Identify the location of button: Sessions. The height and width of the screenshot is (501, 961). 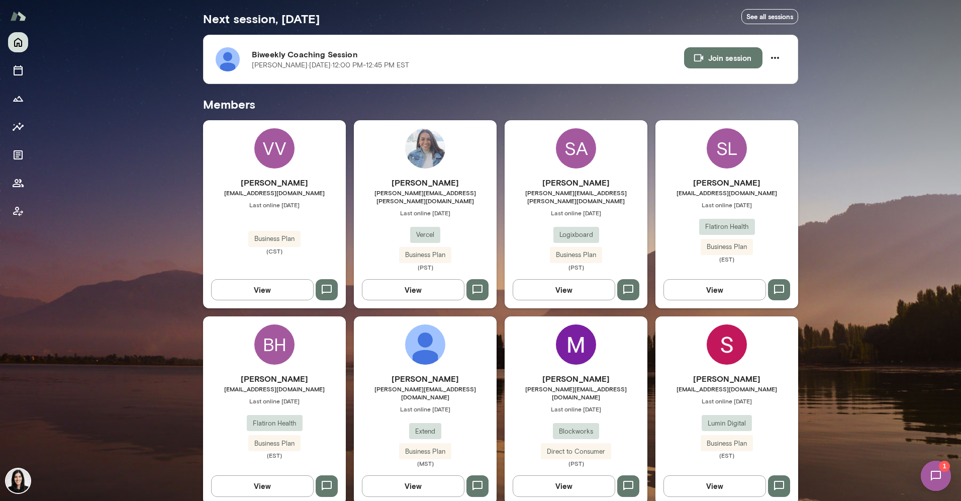
(18, 70).